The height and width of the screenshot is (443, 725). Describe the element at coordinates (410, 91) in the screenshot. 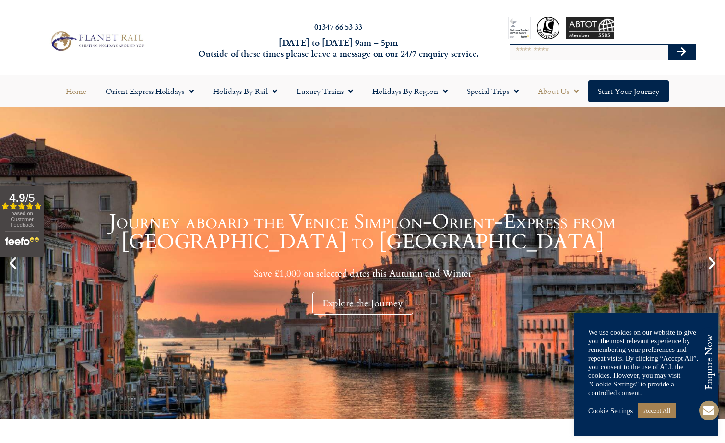

I see `a: Holidays by Region` at that location.